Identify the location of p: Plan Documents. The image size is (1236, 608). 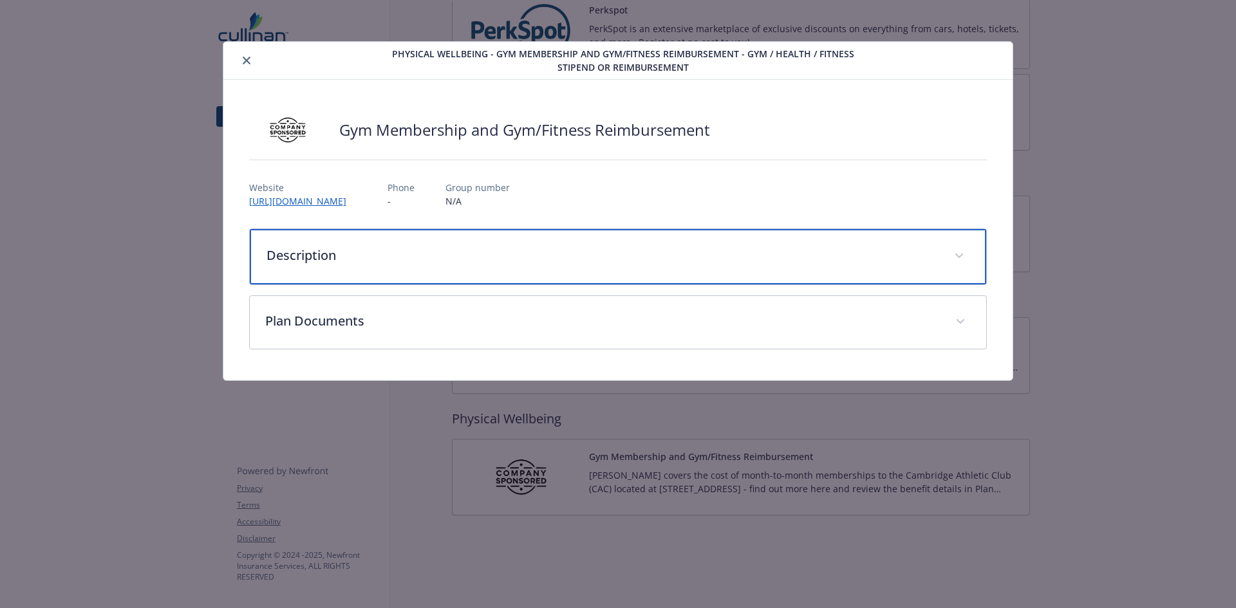
(603, 321).